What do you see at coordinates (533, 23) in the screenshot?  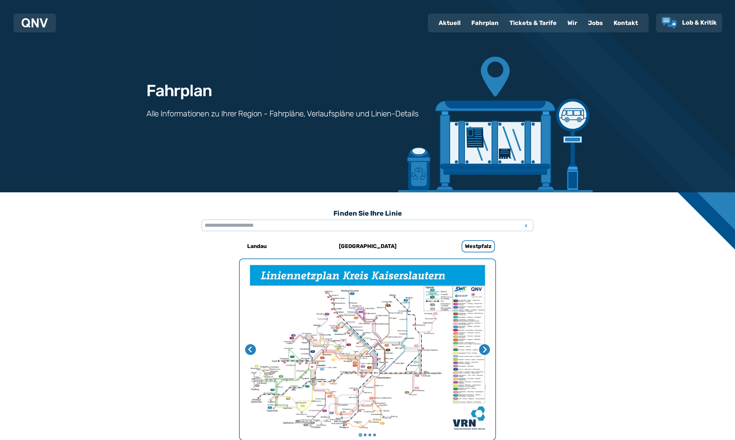 I see `div: Tickets & Tarife` at bounding box center [533, 23].